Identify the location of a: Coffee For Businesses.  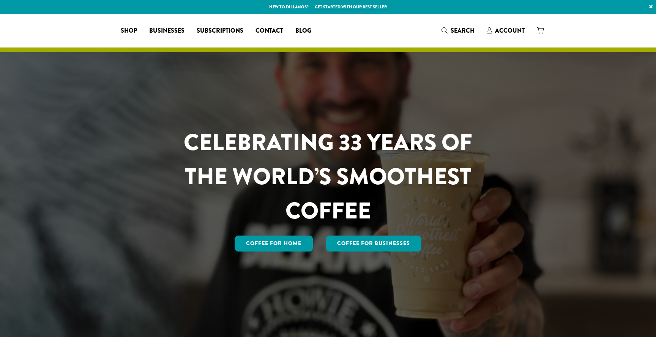
(374, 244).